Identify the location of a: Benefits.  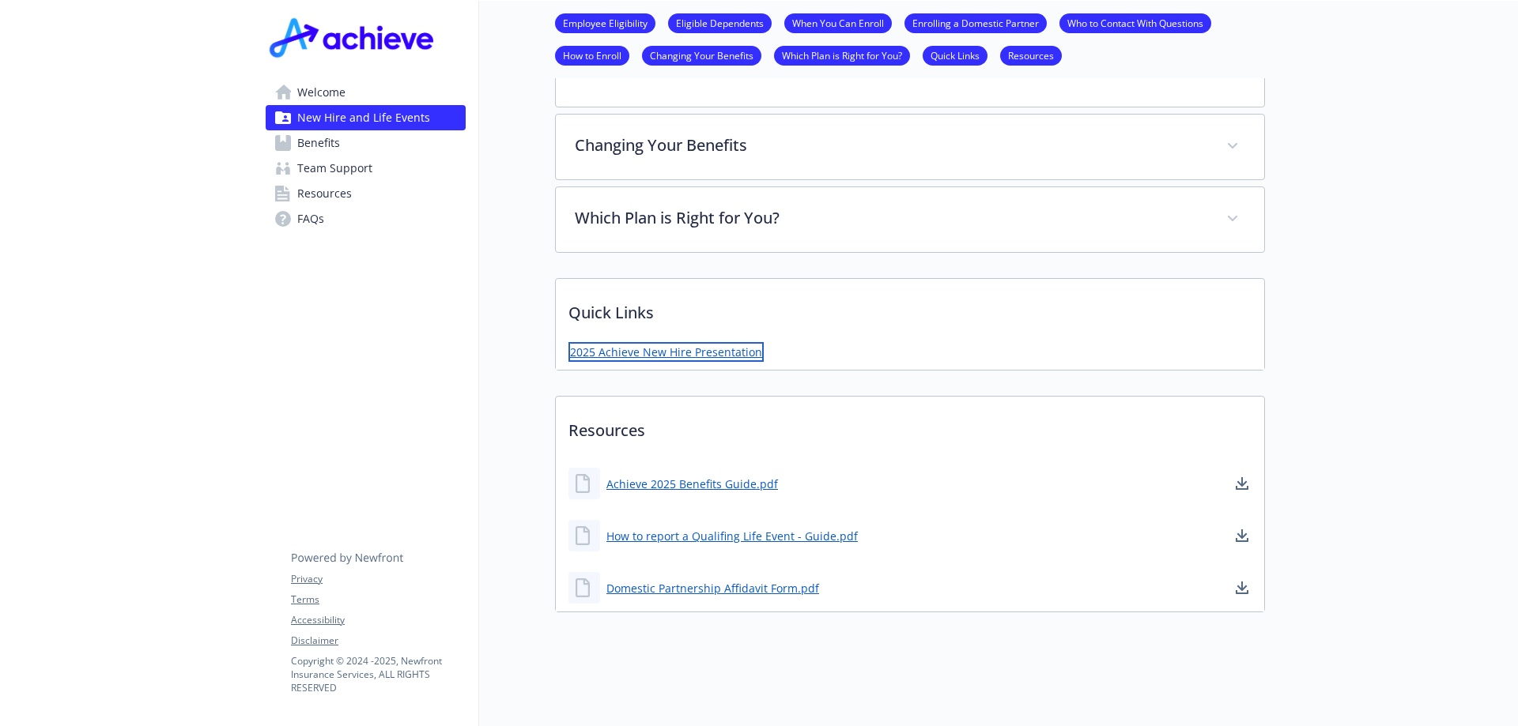
(365, 143).